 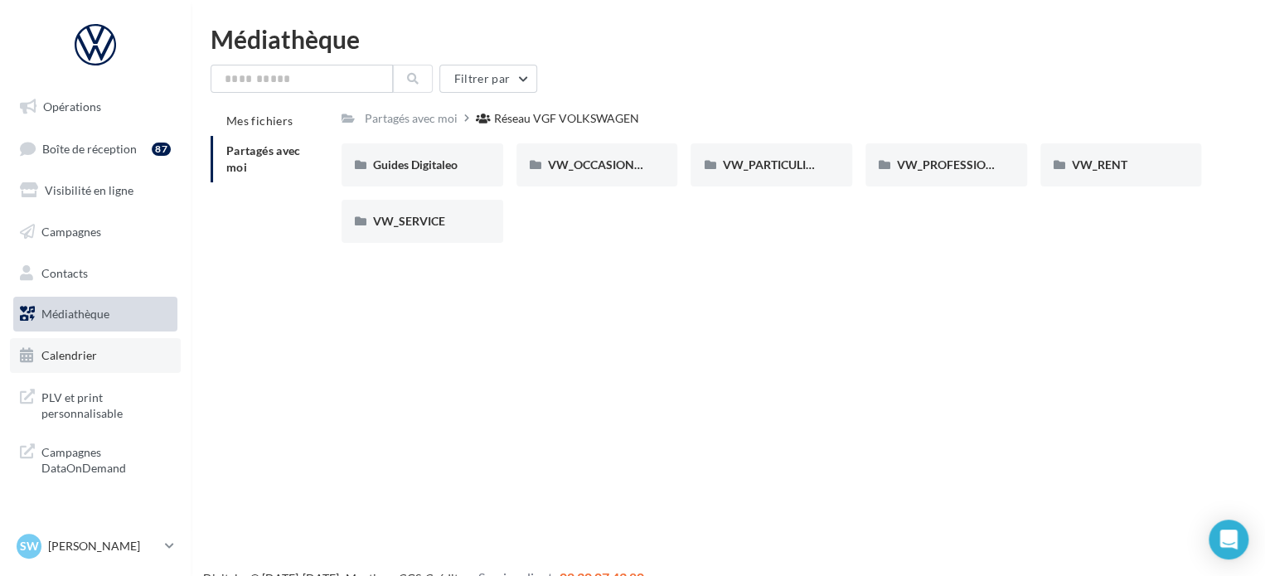 What do you see at coordinates (566, 118) in the screenshot?
I see `div: Réseau VGF VOLKSWAGEN` at bounding box center [566, 118].